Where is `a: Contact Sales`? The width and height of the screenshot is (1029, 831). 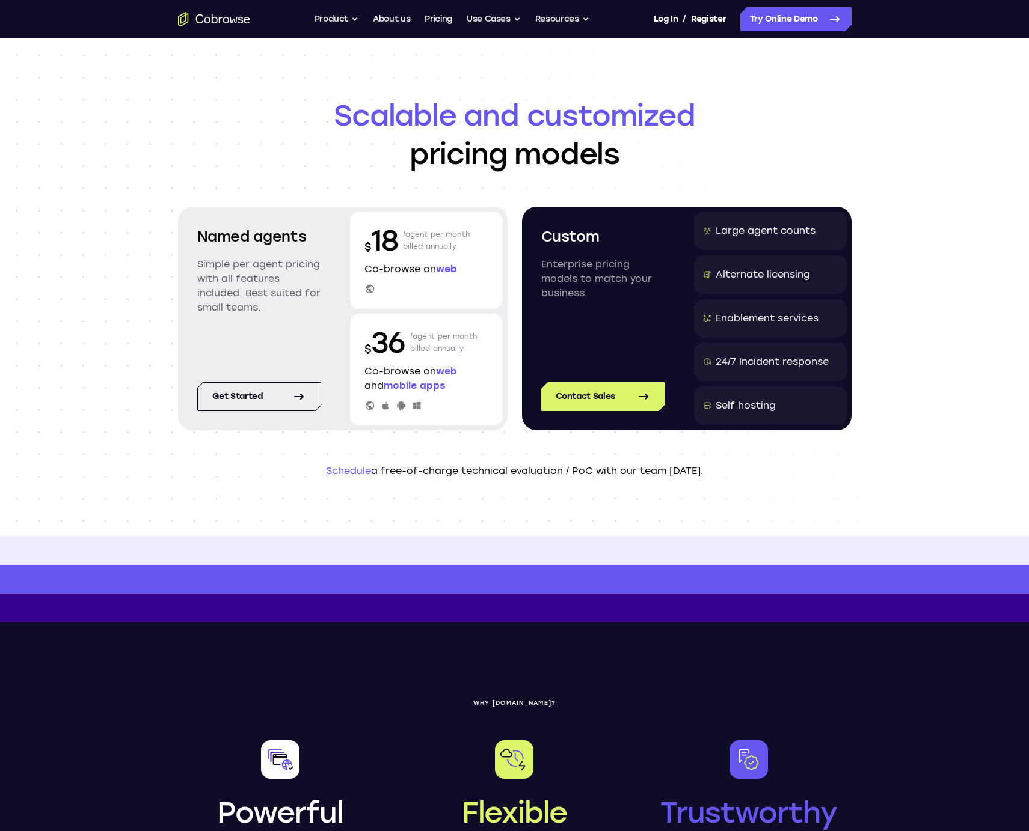
a: Contact Sales is located at coordinates (603, 397).